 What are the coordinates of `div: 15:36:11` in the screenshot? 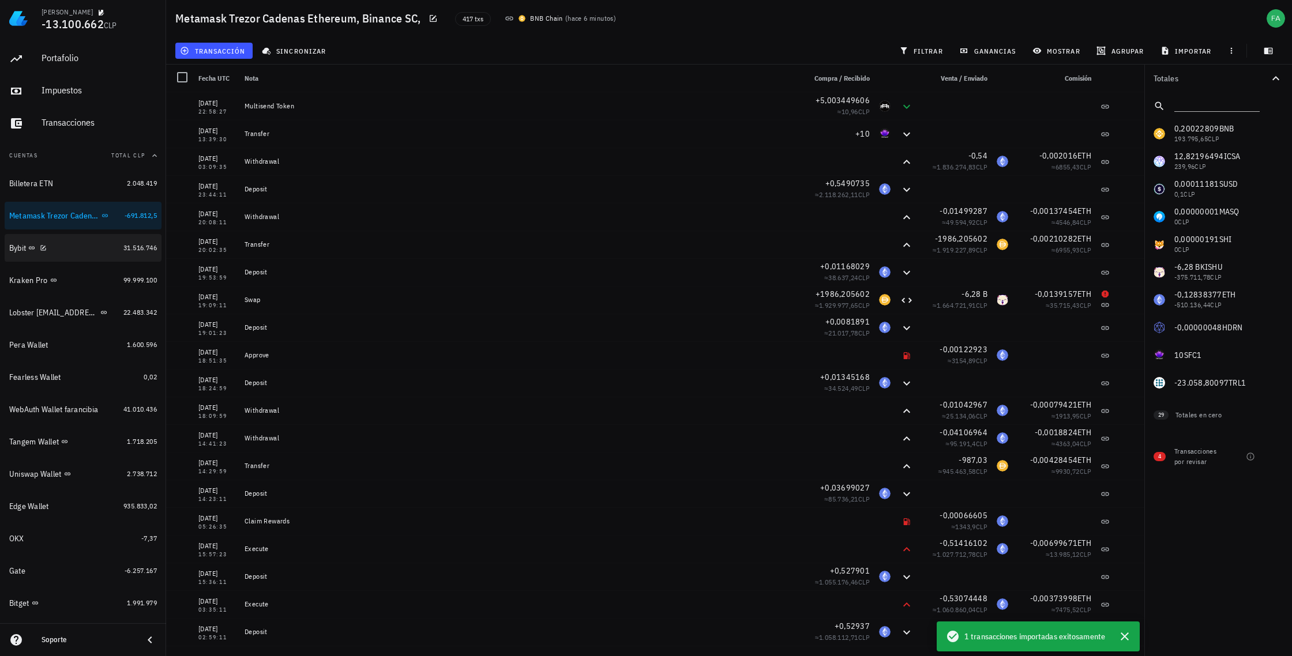 It's located at (217, 583).